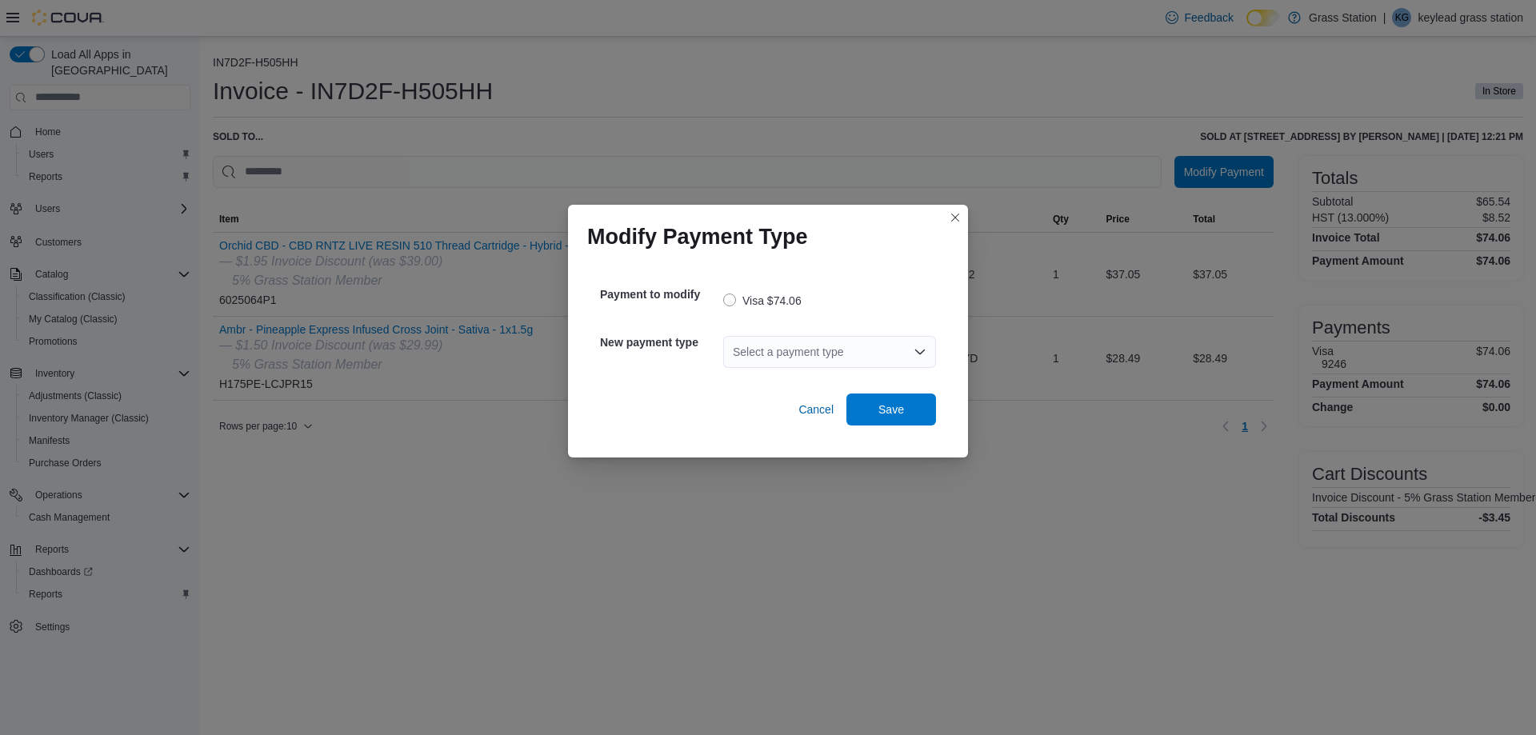 The image size is (1536, 735). I want to click on h5: Payment to modify, so click(660, 294).